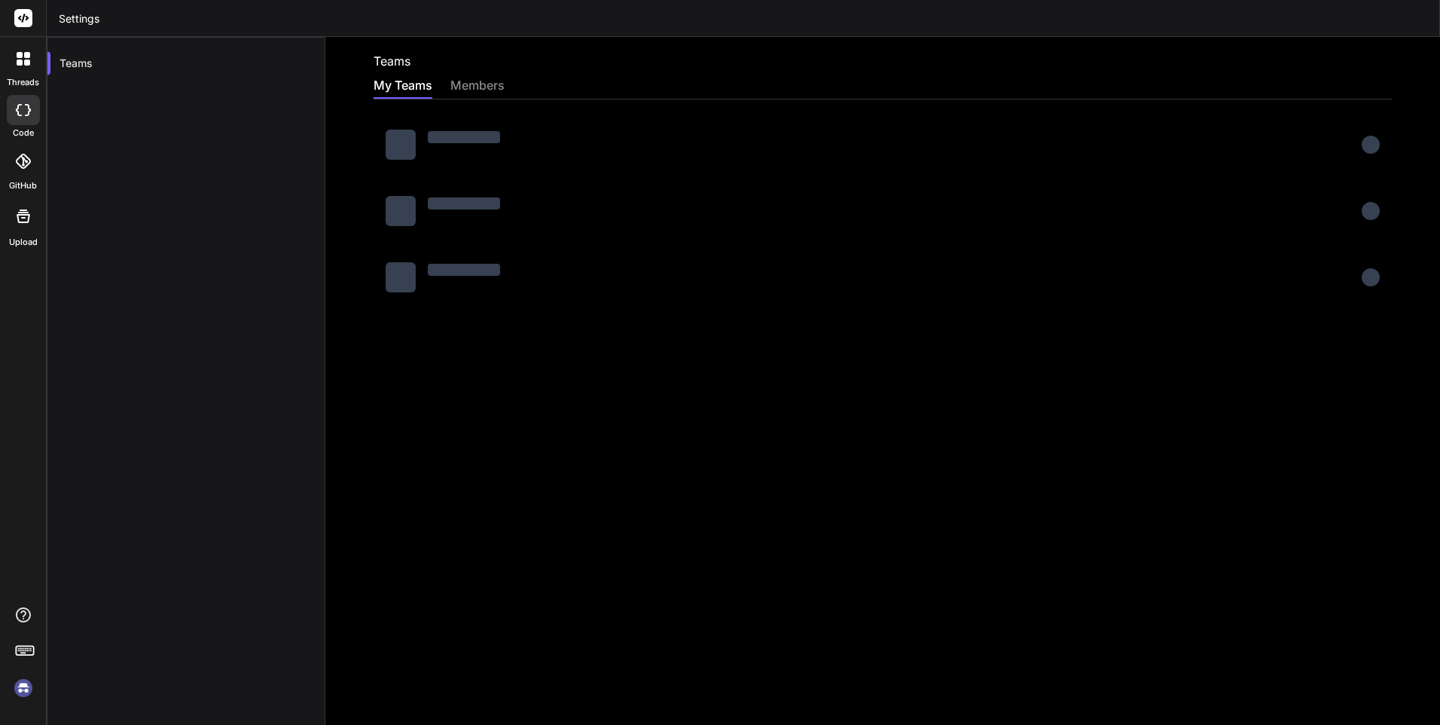  What do you see at coordinates (23, 242) in the screenshot?
I see `label: Upload` at bounding box center [23, 242].